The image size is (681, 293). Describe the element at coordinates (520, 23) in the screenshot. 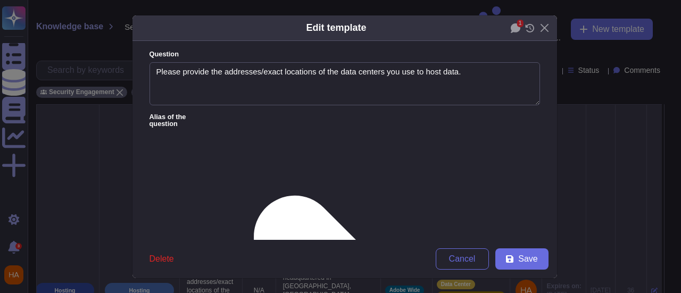

I see `div: 1` at that location.